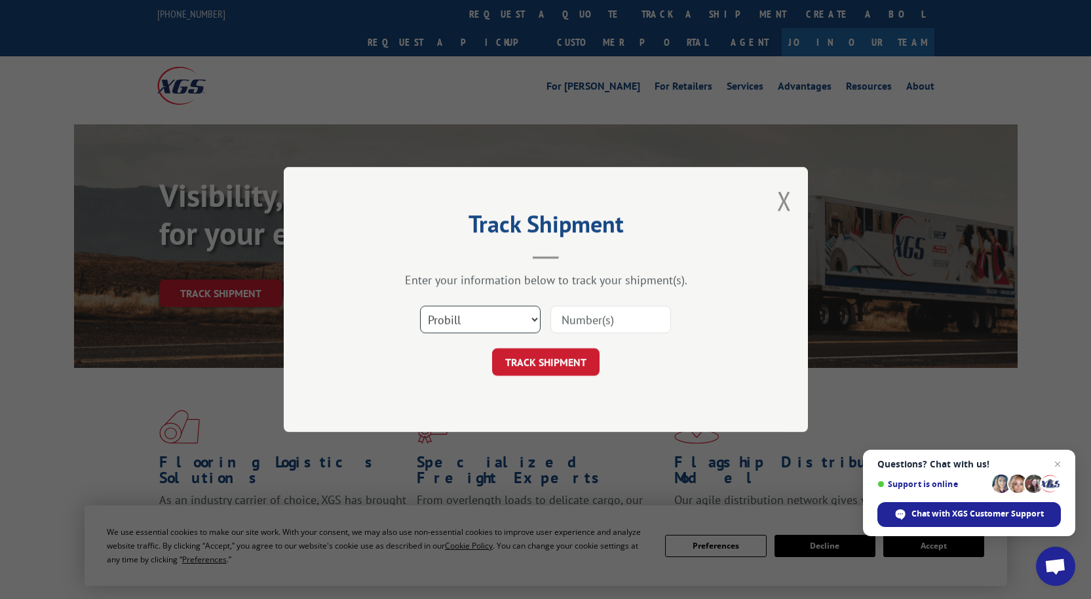 The image size is (1091, 599). Describe the element at coordinates (1057, 464) in the screenshot. I see `span: Close chat` at that location.